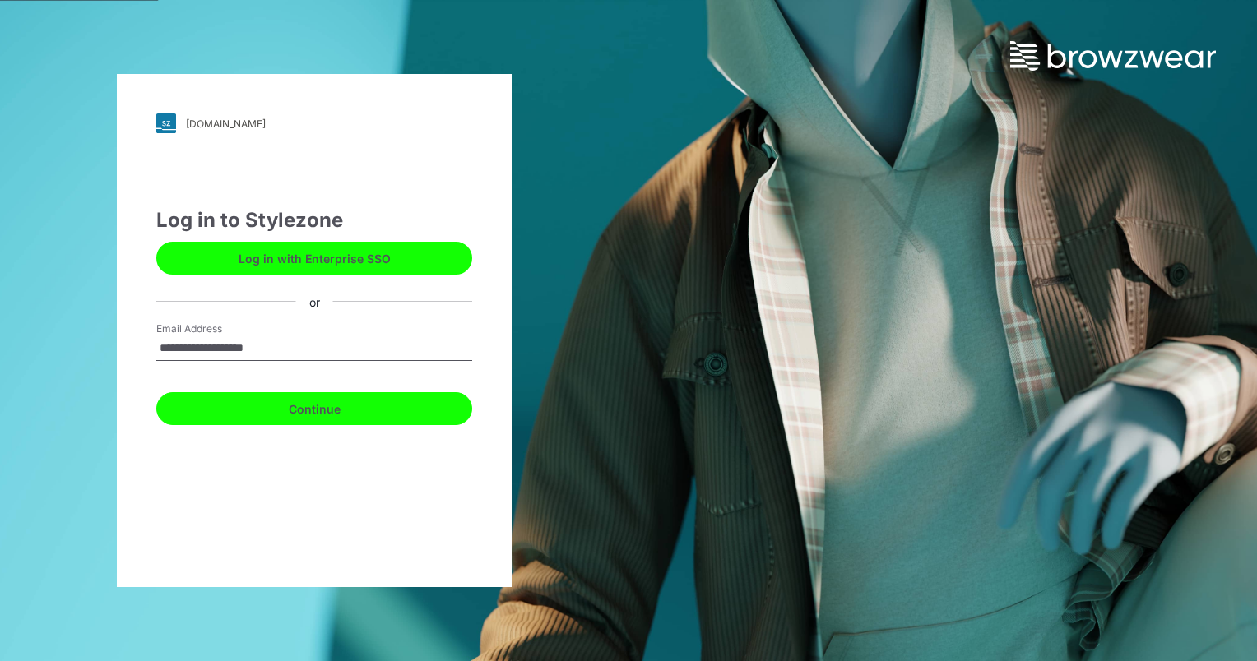 This screenshot has height=661, width=1257. I want to click on img: svg+xml;base64,PHN2ZyB3aWR0aD0iMjgiIGhlaWdodD0iMjgiIHZpZXdCb3g9IjAgMCAyOCAyOCIgZmlsbD0ibm9uZSIgeG..., so click(166, 123).